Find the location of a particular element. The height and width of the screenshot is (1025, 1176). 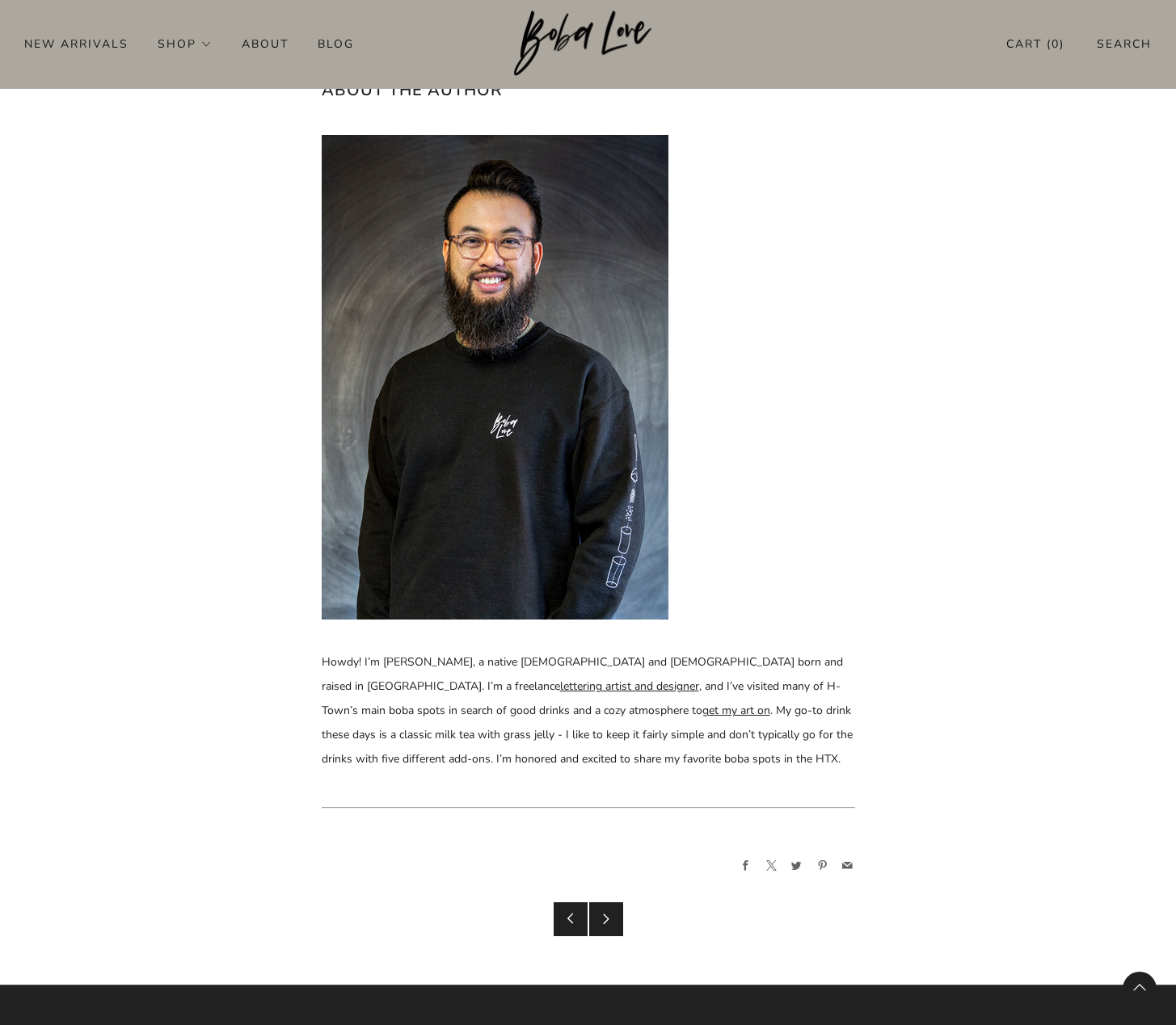

a: New Arrivals is located at coordinates (76, 44).